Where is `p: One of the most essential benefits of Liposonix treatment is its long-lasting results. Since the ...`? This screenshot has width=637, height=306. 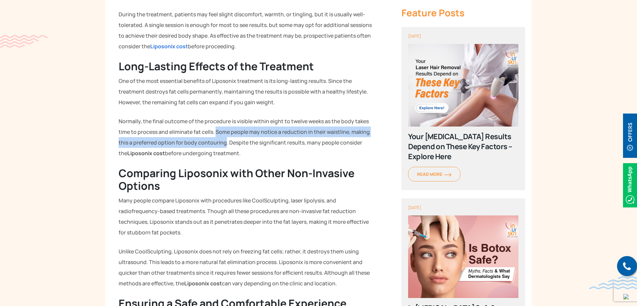 p: One of the most essential benefits of Liposonix treatment is its long-lasting results. Since the ... is located at coordinates (246, 92).